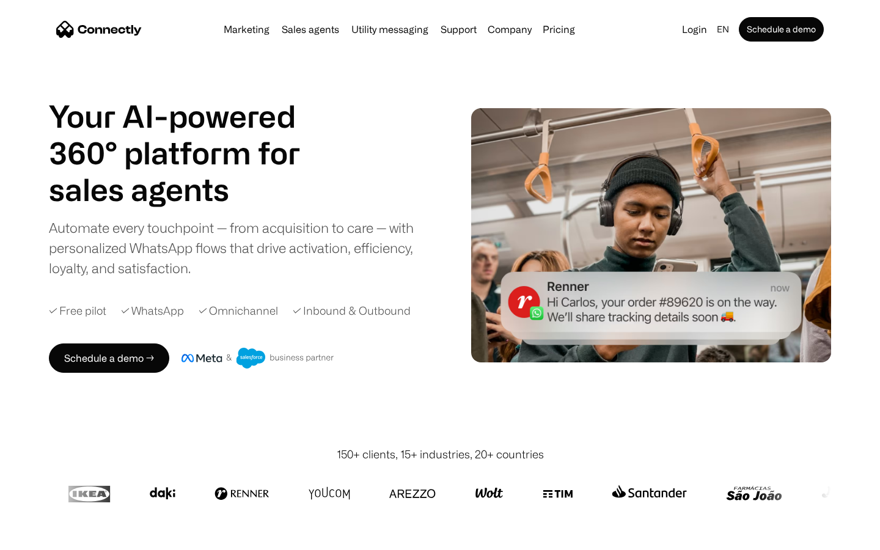 Image resolution: width=880 pixels, height=550 pixels. Describe the element at coordinates (43, 537) in the screenshot. I see `aside: Language selected: English` at that location.